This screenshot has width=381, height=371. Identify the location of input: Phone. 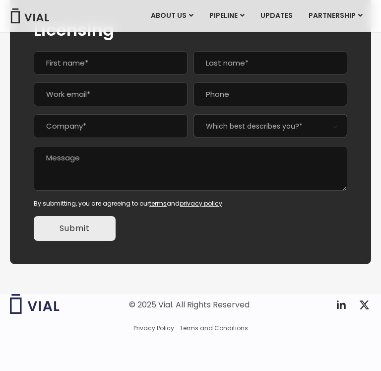
(270, 94).